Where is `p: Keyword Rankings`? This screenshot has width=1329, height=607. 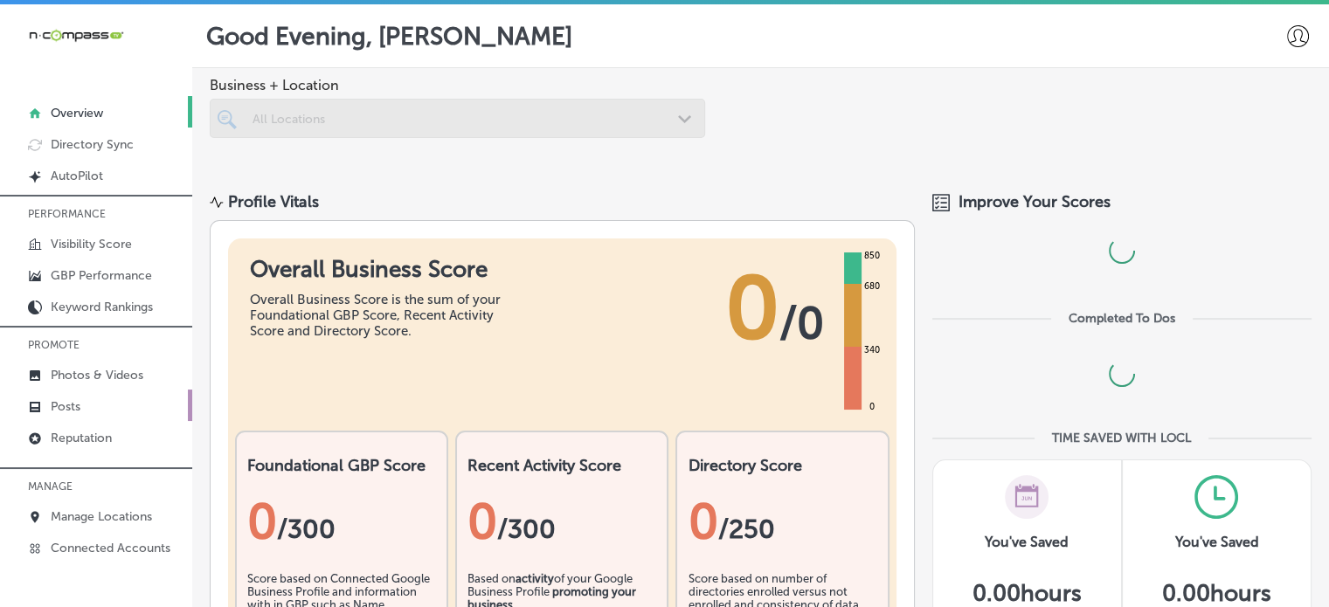
p: Keyword Rankings is located at coordinates (101, 307).